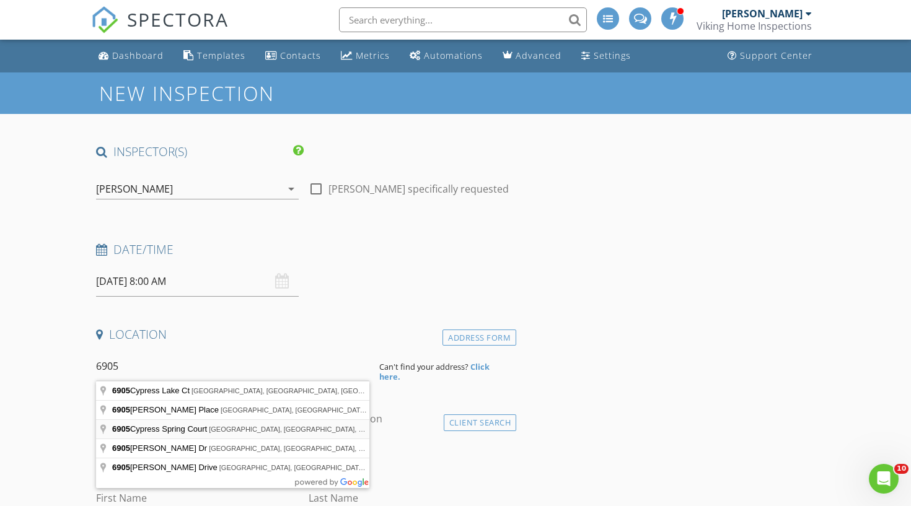  I want to click on div: Address Form, so click(479, 338).